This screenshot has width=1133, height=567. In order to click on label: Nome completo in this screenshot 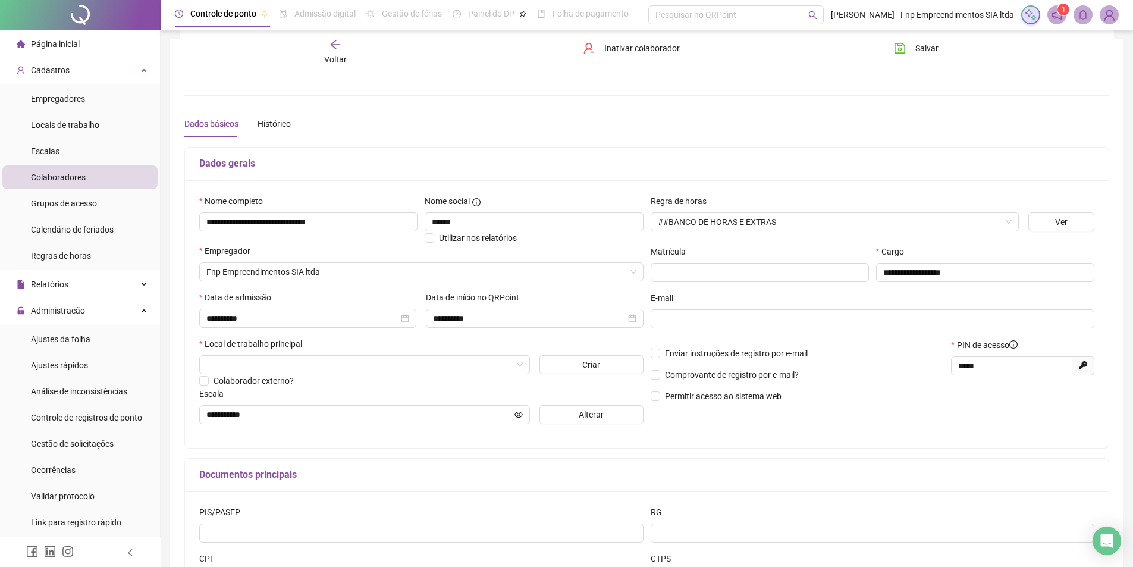, I will do `click(235, 201)`.